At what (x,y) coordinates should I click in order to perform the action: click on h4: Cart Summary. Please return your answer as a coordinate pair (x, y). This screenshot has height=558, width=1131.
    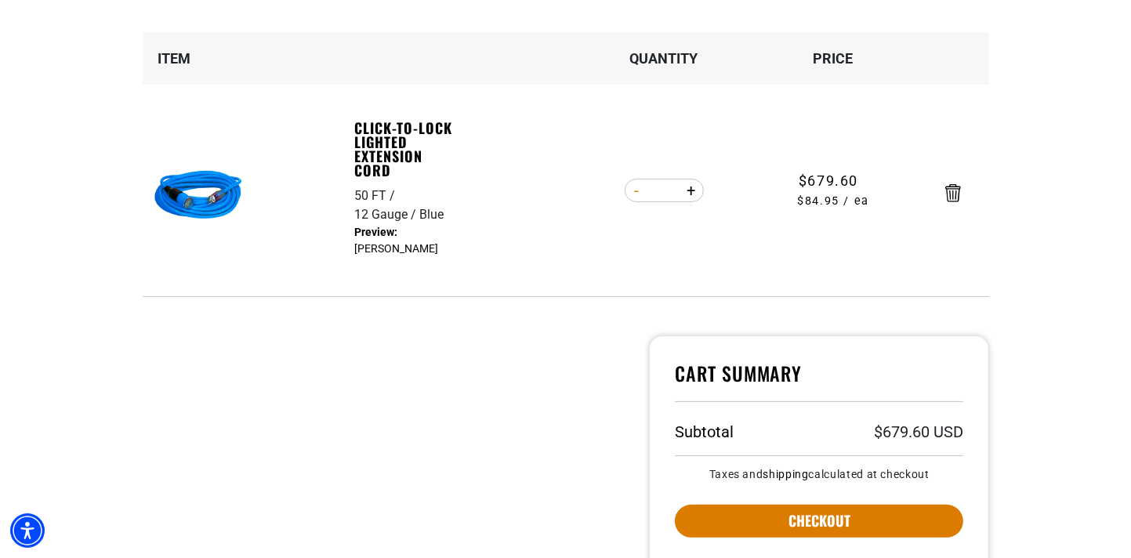
    Looking at the image, I should click on (819, 382).